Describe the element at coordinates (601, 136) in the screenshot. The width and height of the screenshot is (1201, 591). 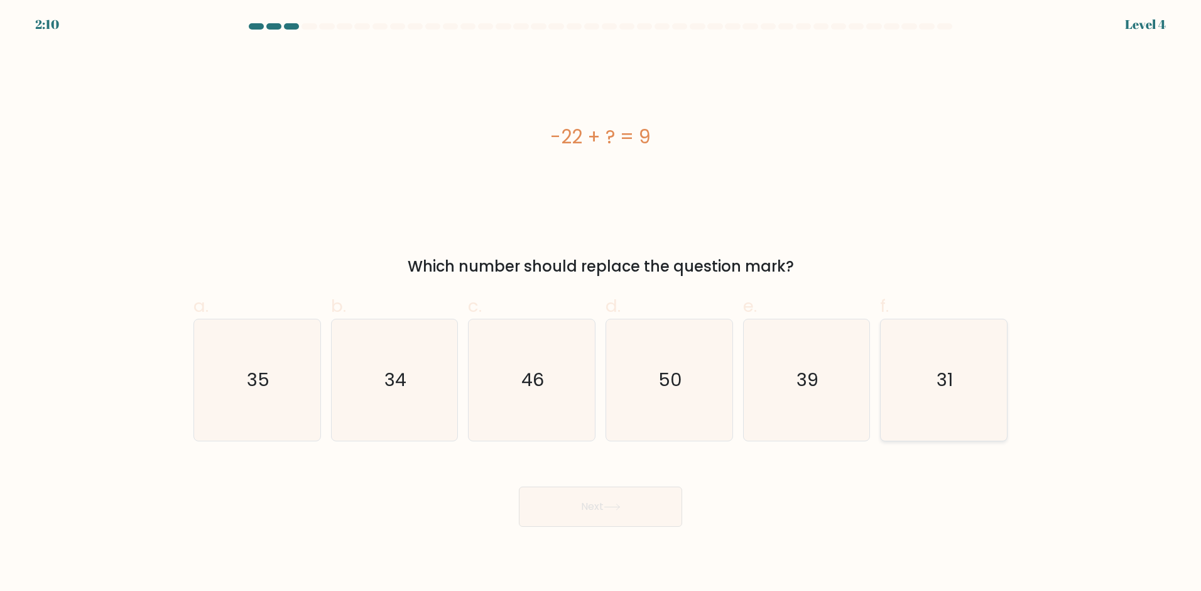
I see `div: -22 + ? = 9` at that location.